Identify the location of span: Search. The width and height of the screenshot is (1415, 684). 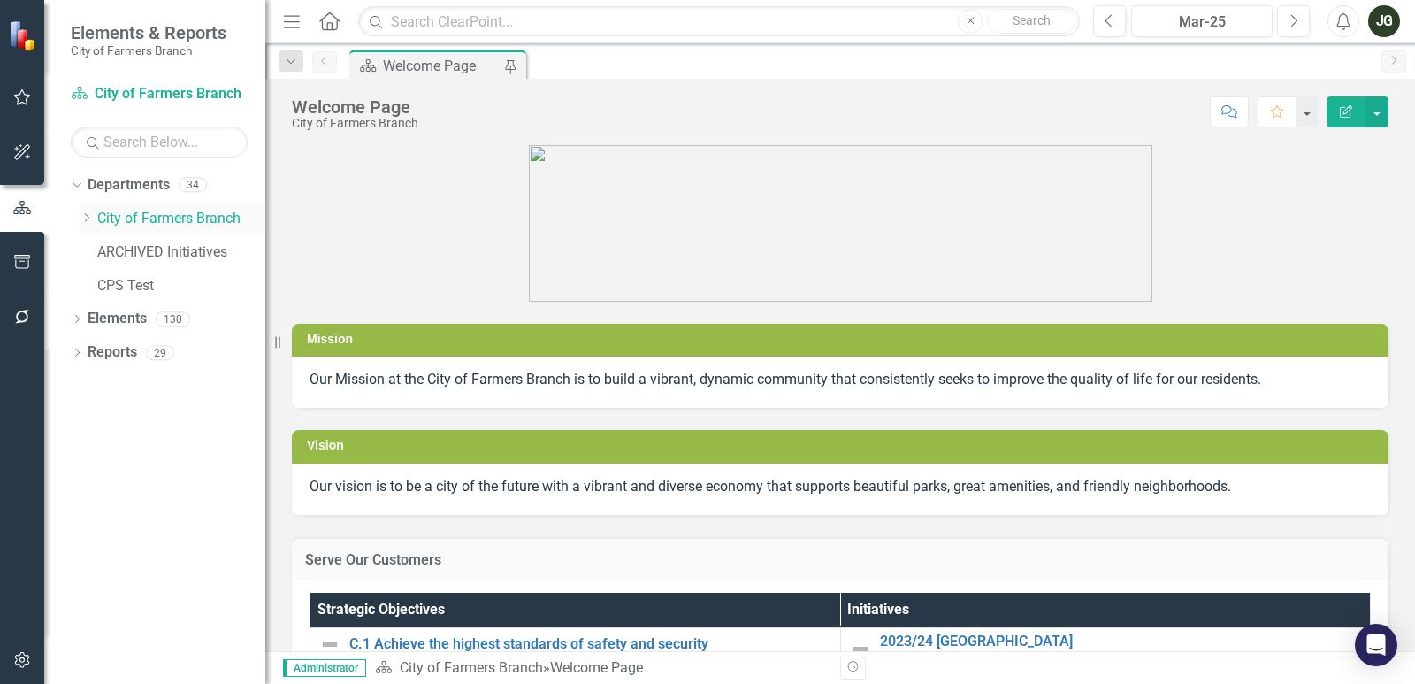
(1031, 20).